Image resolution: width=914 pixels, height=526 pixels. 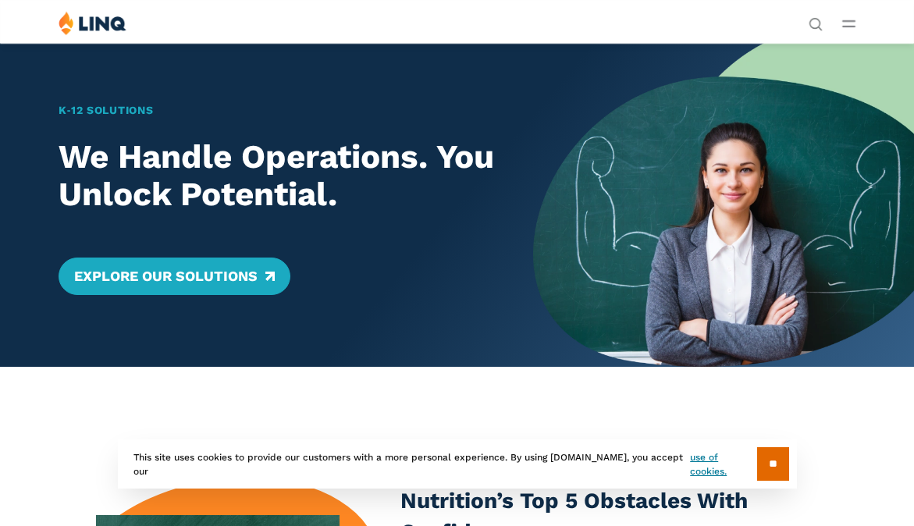 What do you see at coordinates (723, 204) in the screenshot?
I see `img: Home Banner` at bounding box center [723, 204].